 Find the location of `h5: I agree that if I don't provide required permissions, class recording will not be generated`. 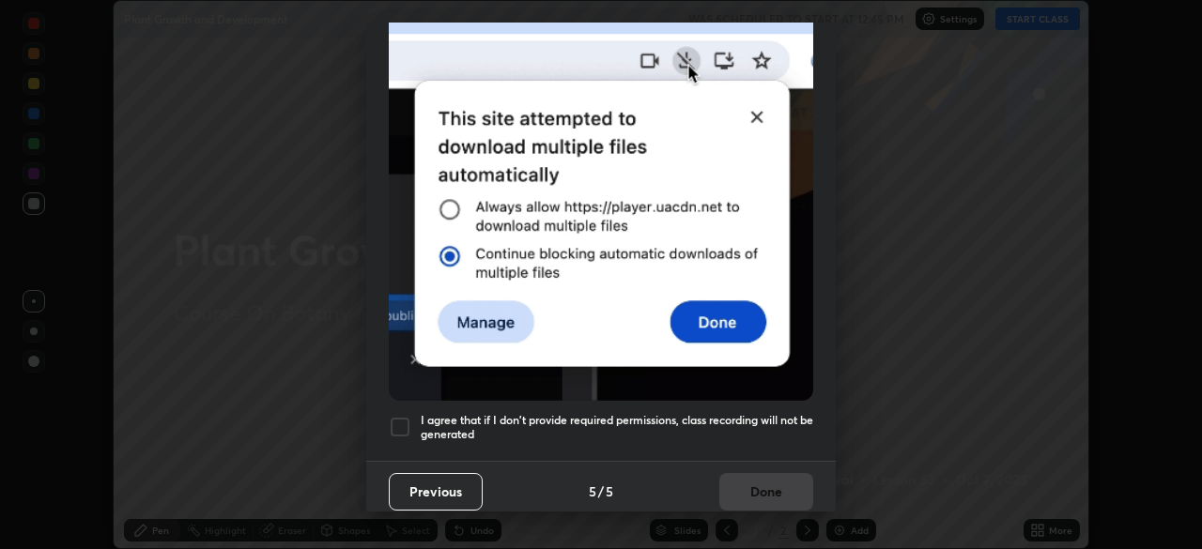

h5: I agree that if I don't provide required permissions, class recording will not be generated is located at coordinates (617, 427).